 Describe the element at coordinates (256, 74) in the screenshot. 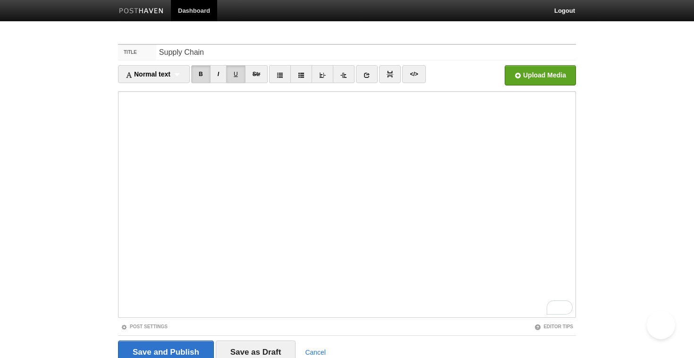

I see `a: Str` at that location.